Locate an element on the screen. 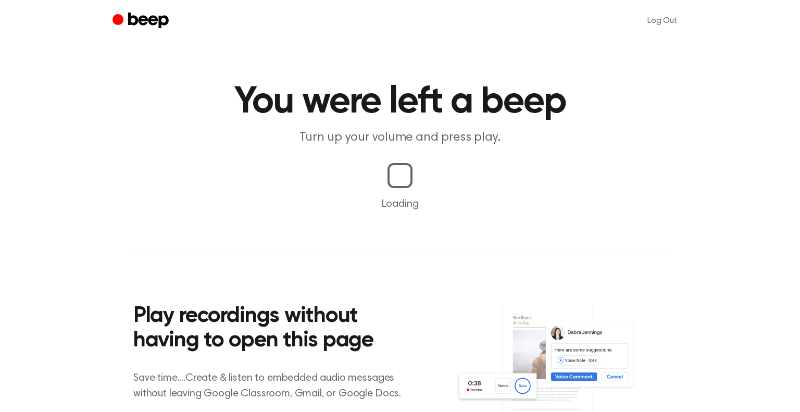 The height and width of the screenshot is (412, 800). a: Beep is located at coordinates (142, 21).